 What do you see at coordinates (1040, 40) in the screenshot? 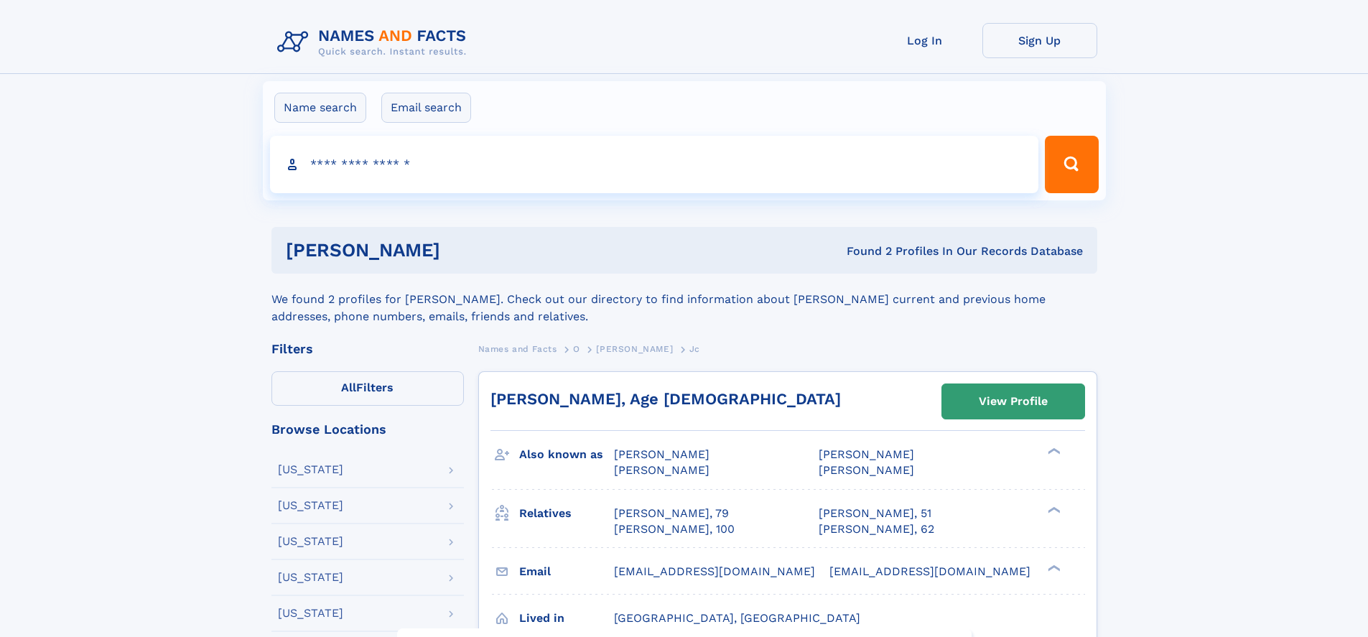
I see `a: Sign Up` at bounding box center [1040, 40].